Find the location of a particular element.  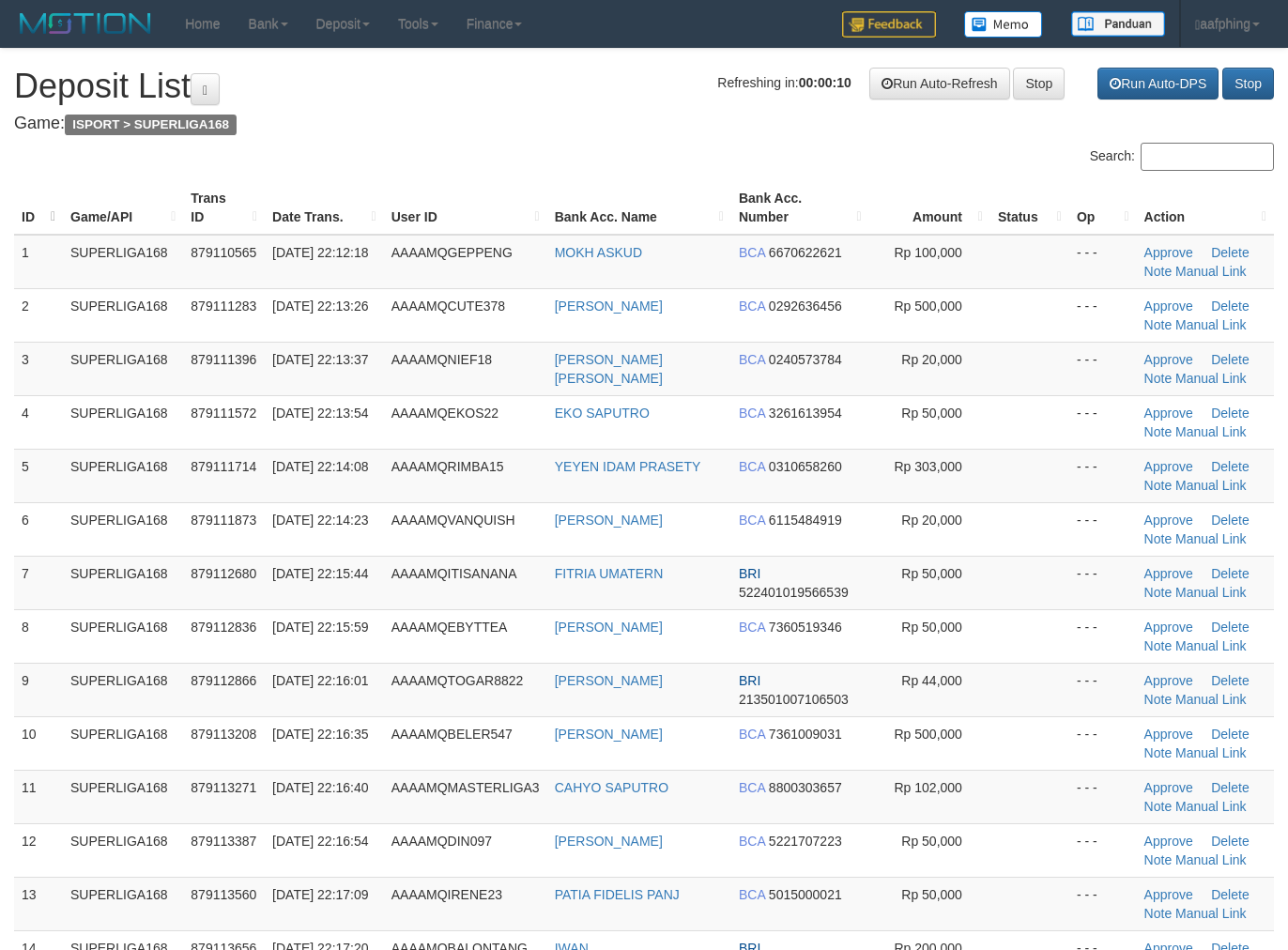

span: 879113271 is located at coordinates (224, 788).